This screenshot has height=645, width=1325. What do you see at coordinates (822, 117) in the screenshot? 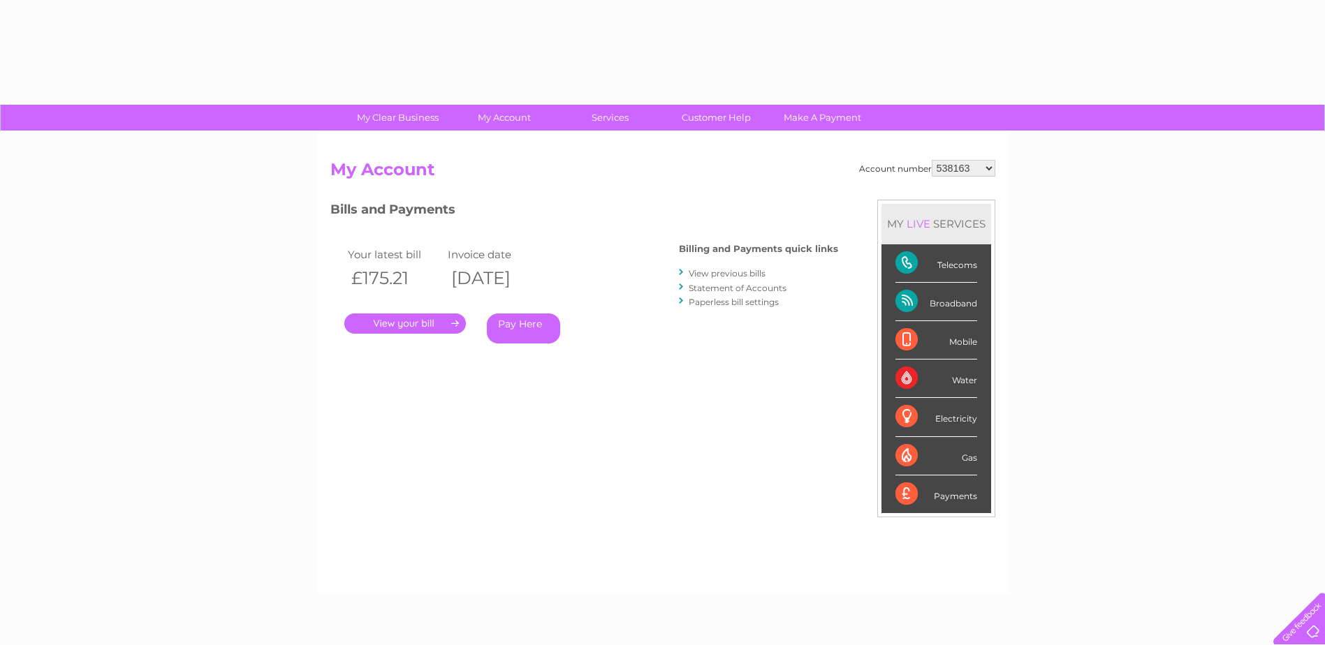
I see `a: Make A Payment` at bounding box center [822, 117].